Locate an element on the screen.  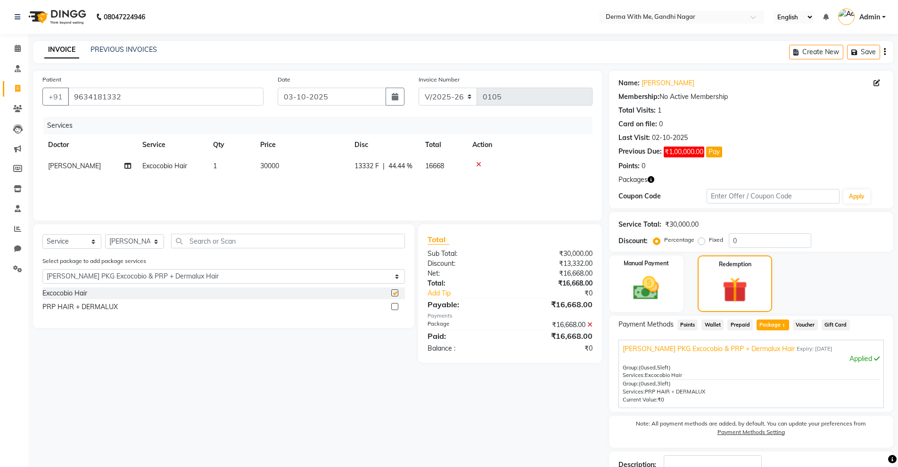
span: Admin is located at coordinates (870, 17).